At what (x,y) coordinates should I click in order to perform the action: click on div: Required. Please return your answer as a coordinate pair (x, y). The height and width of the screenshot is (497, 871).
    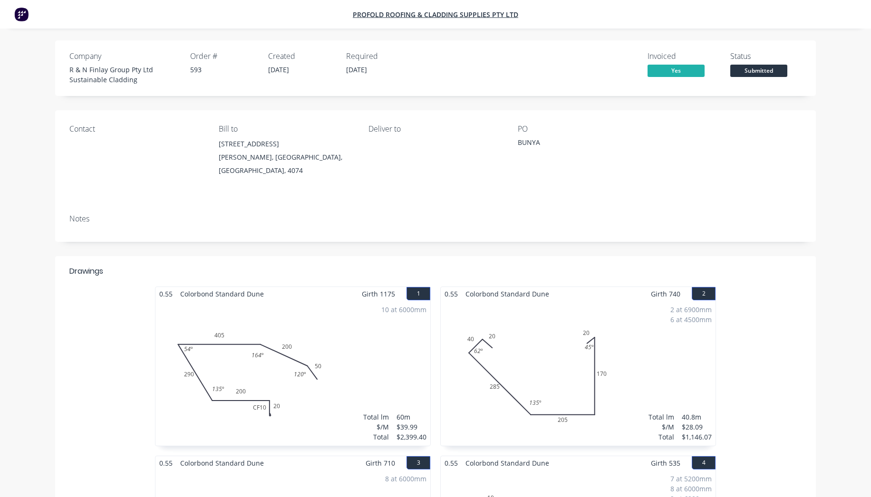
    Looking at the image, I should click on (379, 56).